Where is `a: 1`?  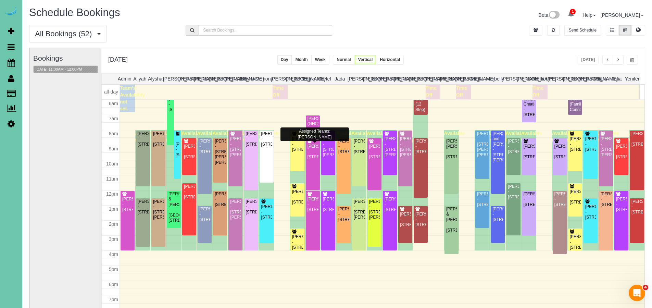
a: 1 is located at coordinates (571, 14).